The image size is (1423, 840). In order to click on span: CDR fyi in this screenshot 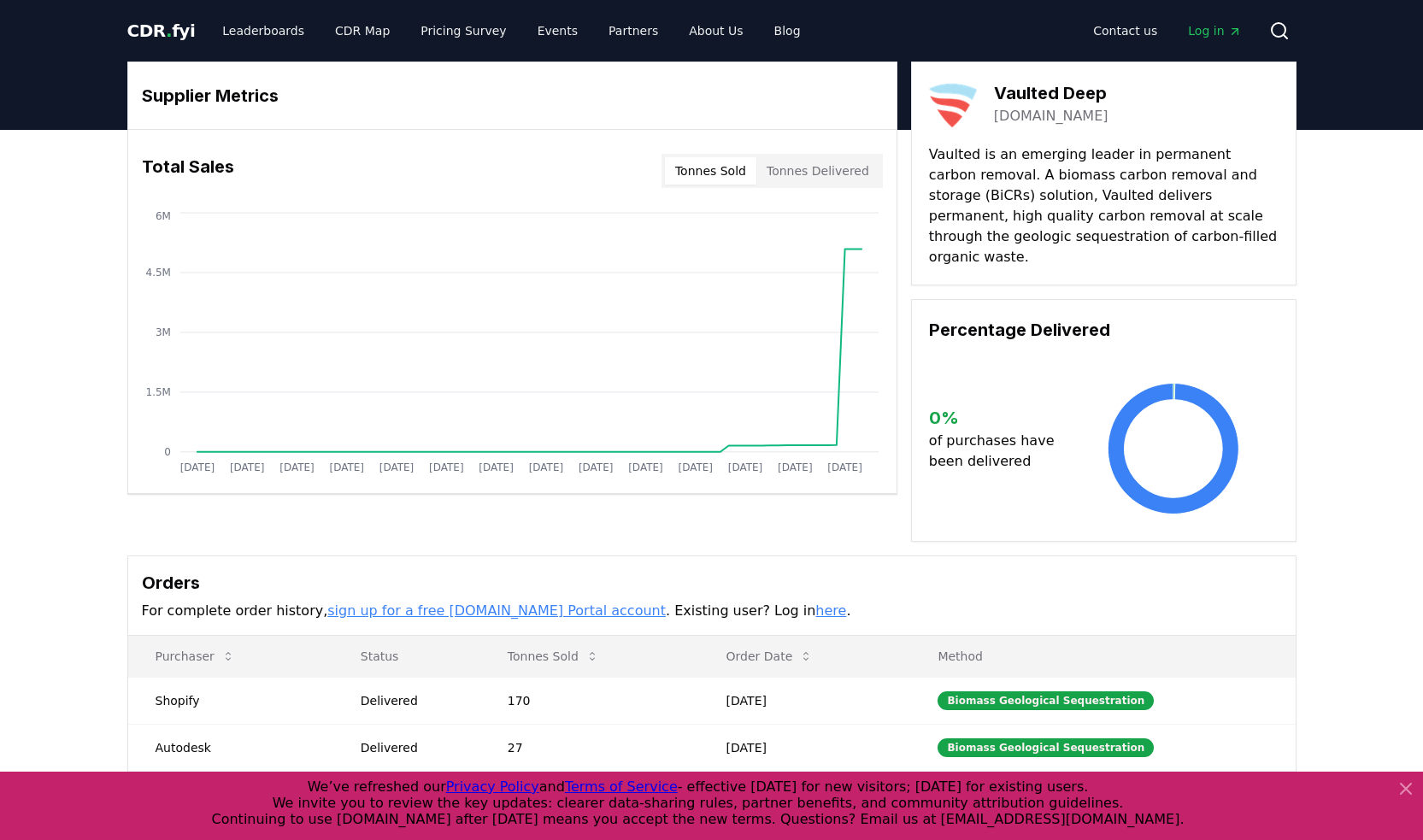, I will do `click(162, 31)`.